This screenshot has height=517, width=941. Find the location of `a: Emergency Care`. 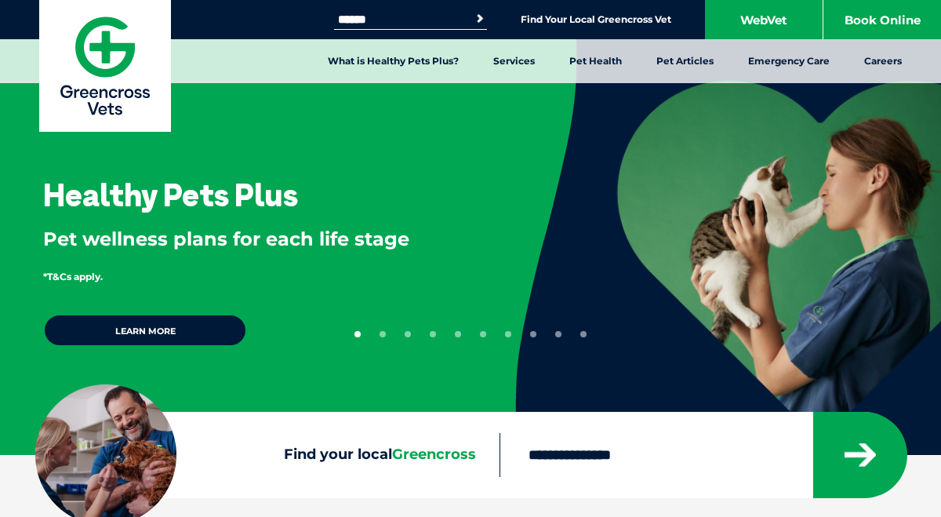

a: Emergency Care is located at coordinates (789, 61).